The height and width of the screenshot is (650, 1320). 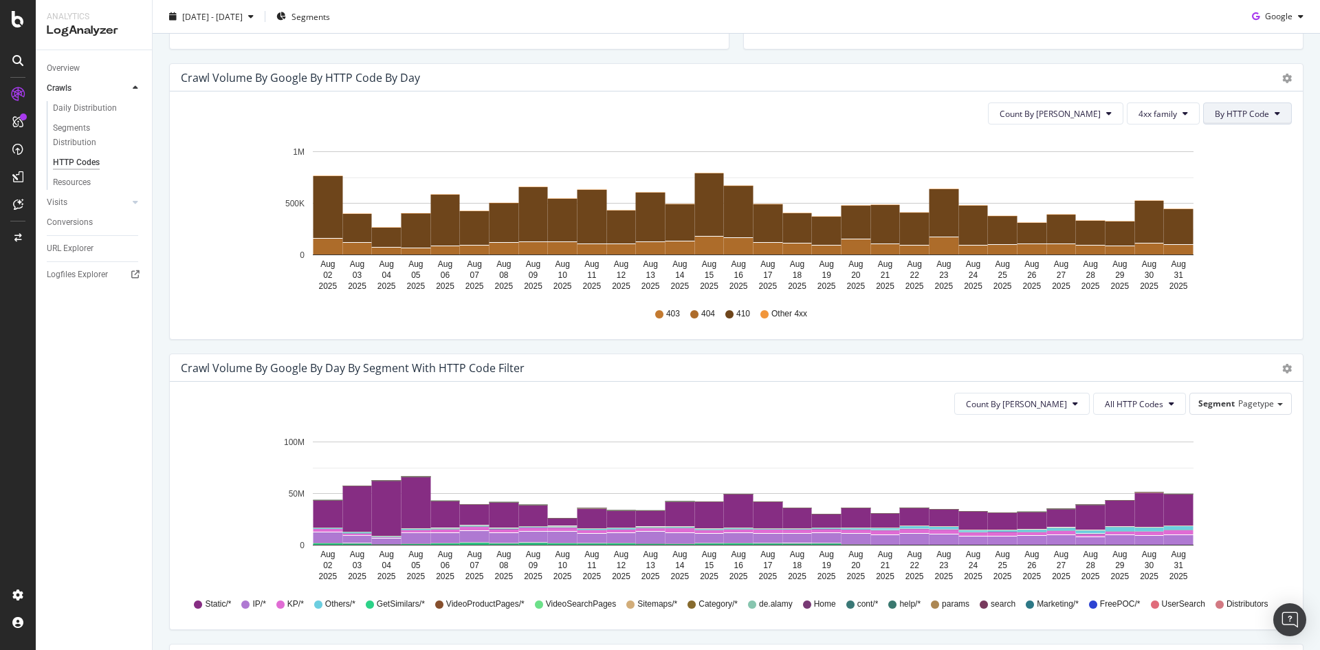 What do you see at coordinates (57, 202) in the screenshot?
I see `div: Visits` at bounding box center [57, 202].